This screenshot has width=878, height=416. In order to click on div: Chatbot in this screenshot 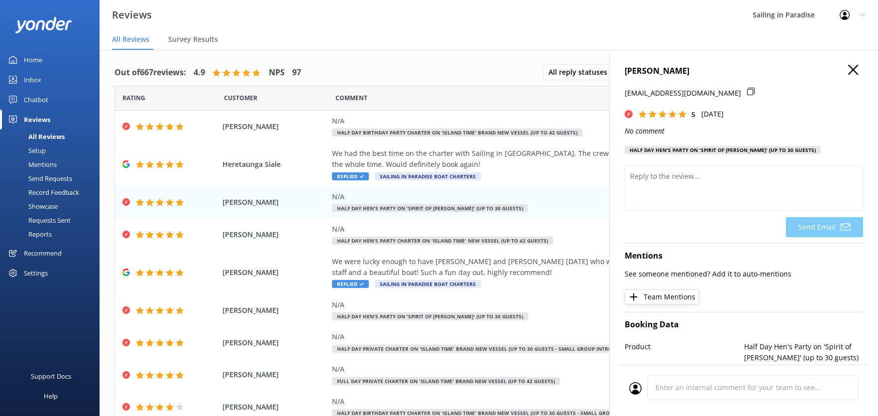, I will do `click(36, 100)`.